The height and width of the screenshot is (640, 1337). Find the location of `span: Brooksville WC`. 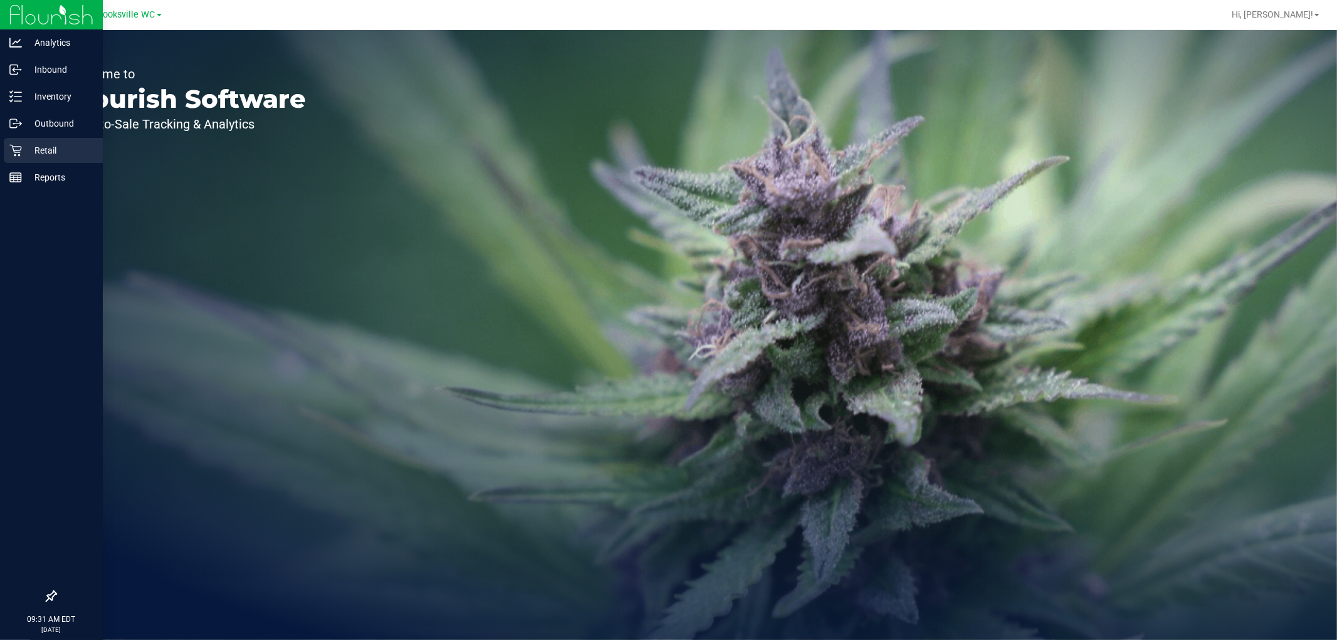

span: Brooksville WC is located at coordinates (125, 14).